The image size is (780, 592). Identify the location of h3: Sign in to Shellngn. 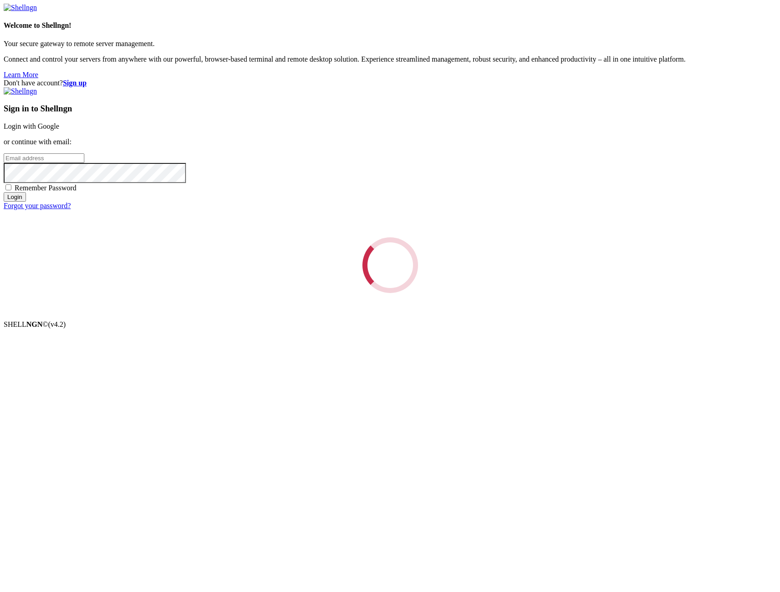
(390, 109).